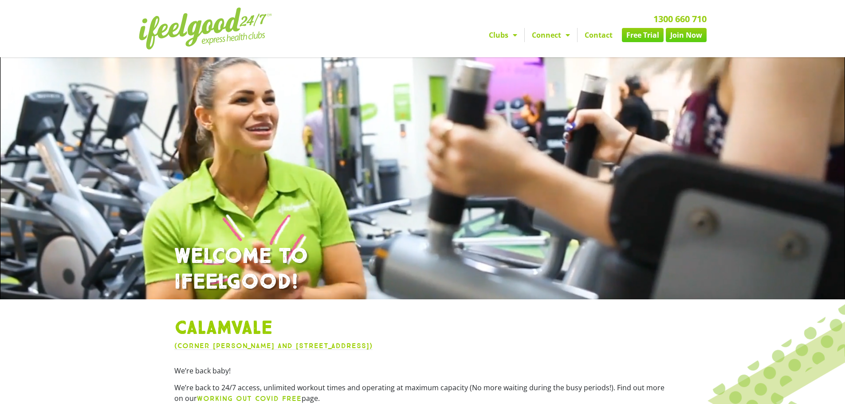  Describe the element at coordinates (686, 35) in the screenshot. I see `a: Join Now` at that location.